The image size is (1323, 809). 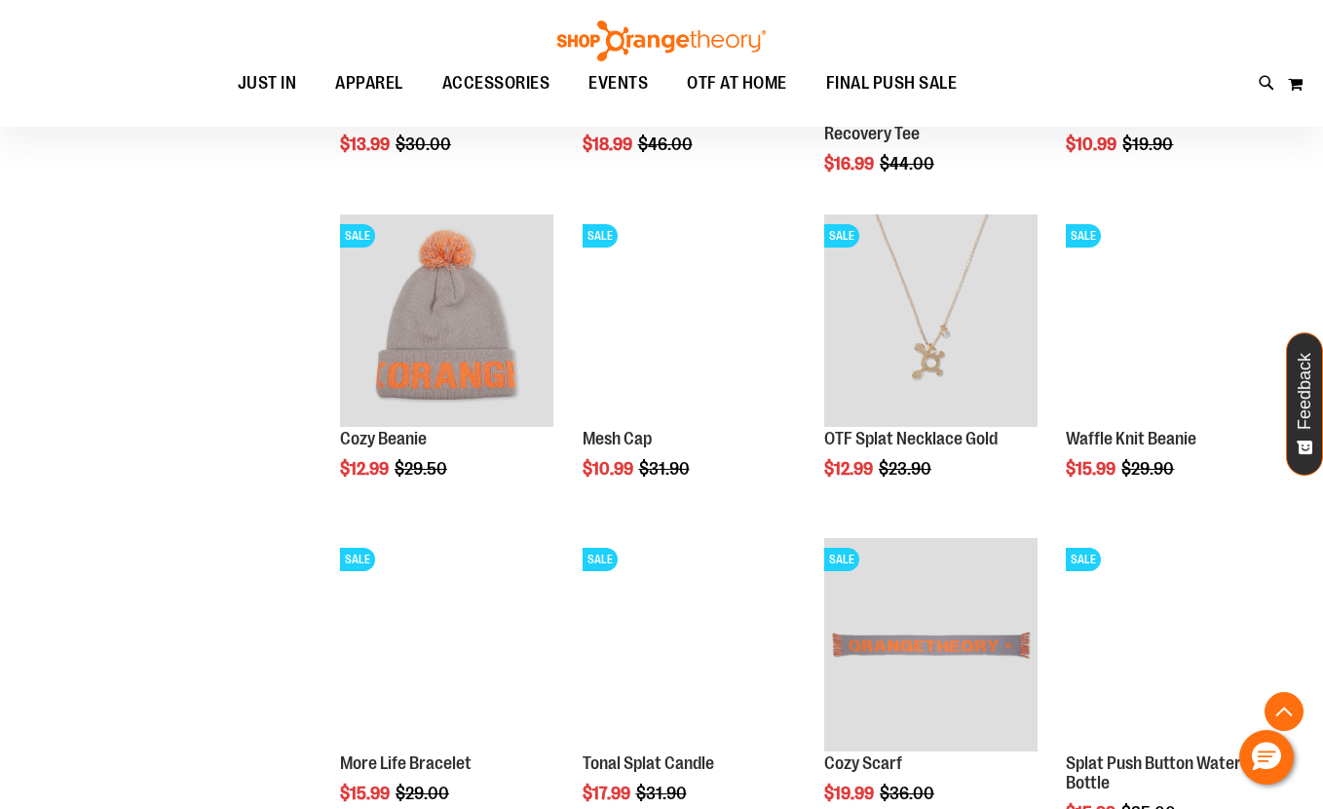 What do you see at coordinates (661, 41) in the screenshot?
I see `img: Shop Orangetheory` at bounding box center [661, 41].